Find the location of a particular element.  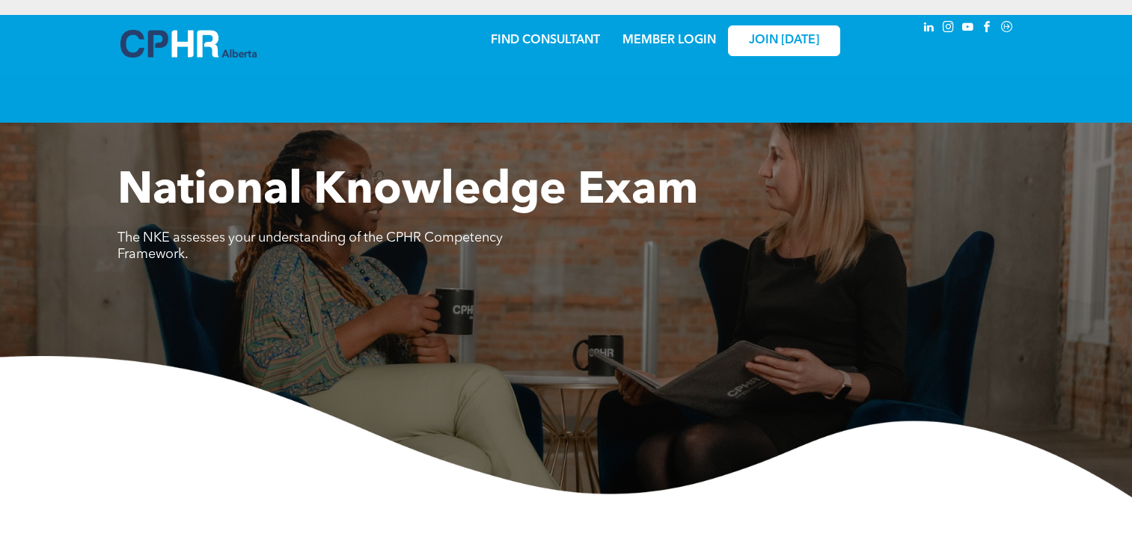

a: facebook is located at coordinates (988, 28).